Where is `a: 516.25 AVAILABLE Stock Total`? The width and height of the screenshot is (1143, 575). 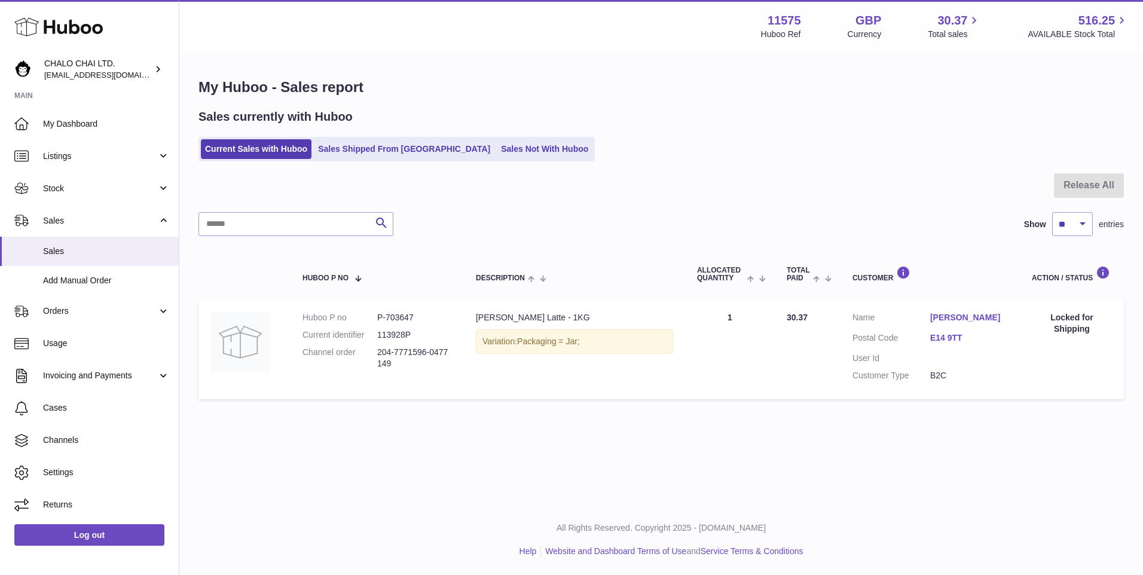 a: 516.25 AVAILABLE Stock Total is located at coordinates (1078, 26).